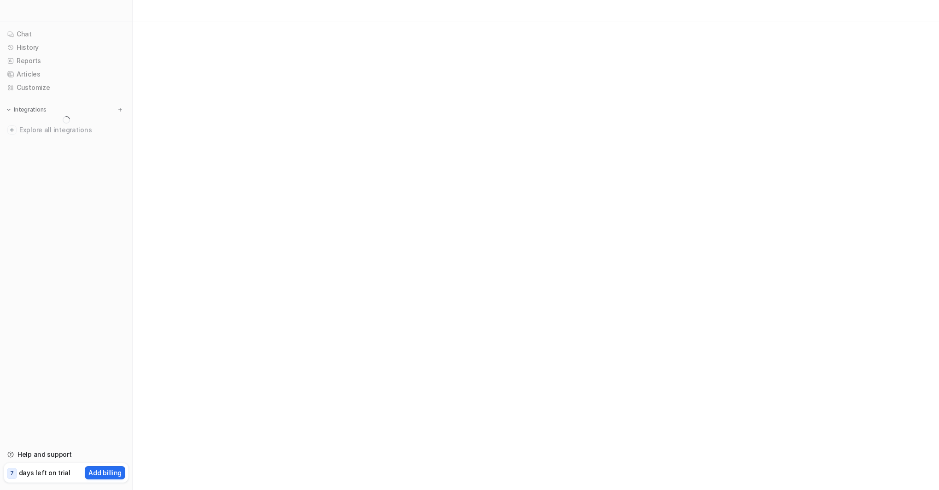 This screenshot has width=939, height=490. Describe the element at coordinates (12, 473) in the screenshot. I see `p: 7` at that location.